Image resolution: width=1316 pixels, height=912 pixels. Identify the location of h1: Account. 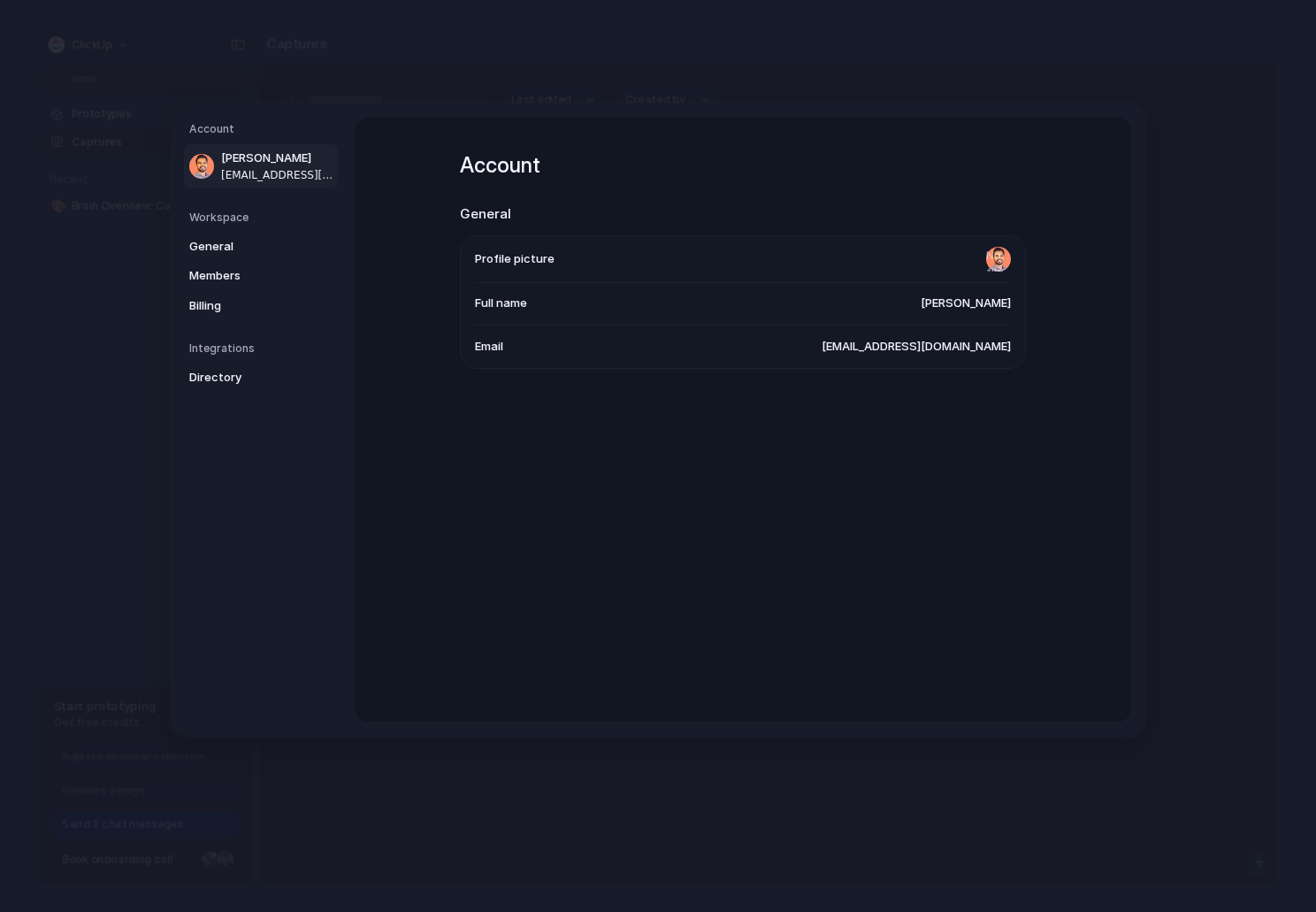
(743, 166).